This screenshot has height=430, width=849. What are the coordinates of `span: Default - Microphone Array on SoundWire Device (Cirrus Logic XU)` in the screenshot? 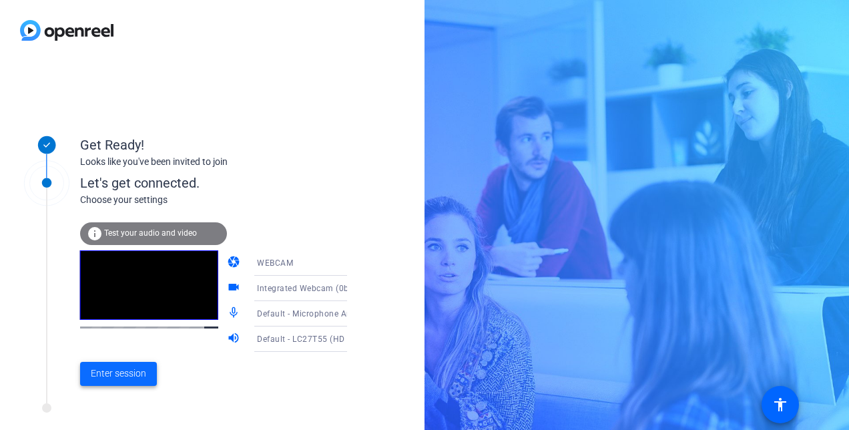 It's located at (386, 313).